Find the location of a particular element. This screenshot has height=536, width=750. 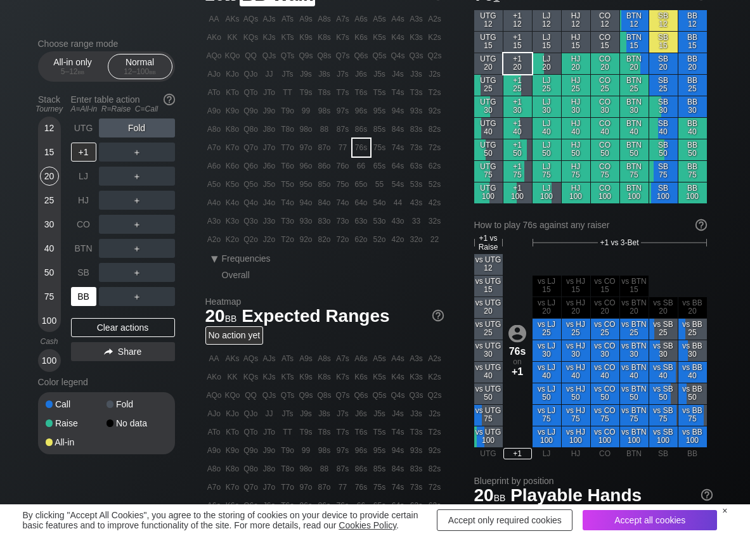

div: J8o is located at coordinates (269, 129).